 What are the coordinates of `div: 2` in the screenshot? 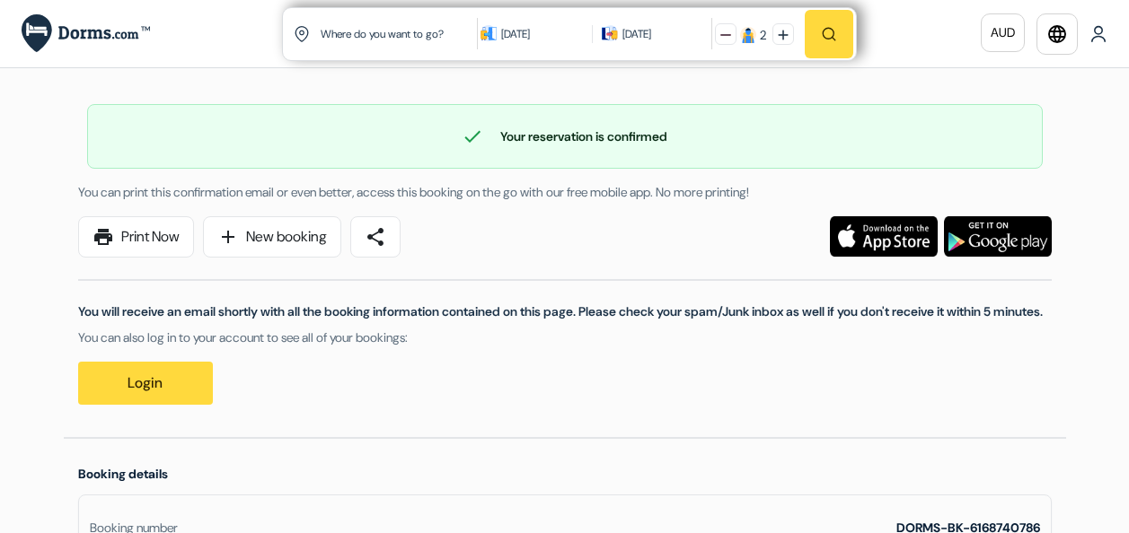 It's located at (762, 35).